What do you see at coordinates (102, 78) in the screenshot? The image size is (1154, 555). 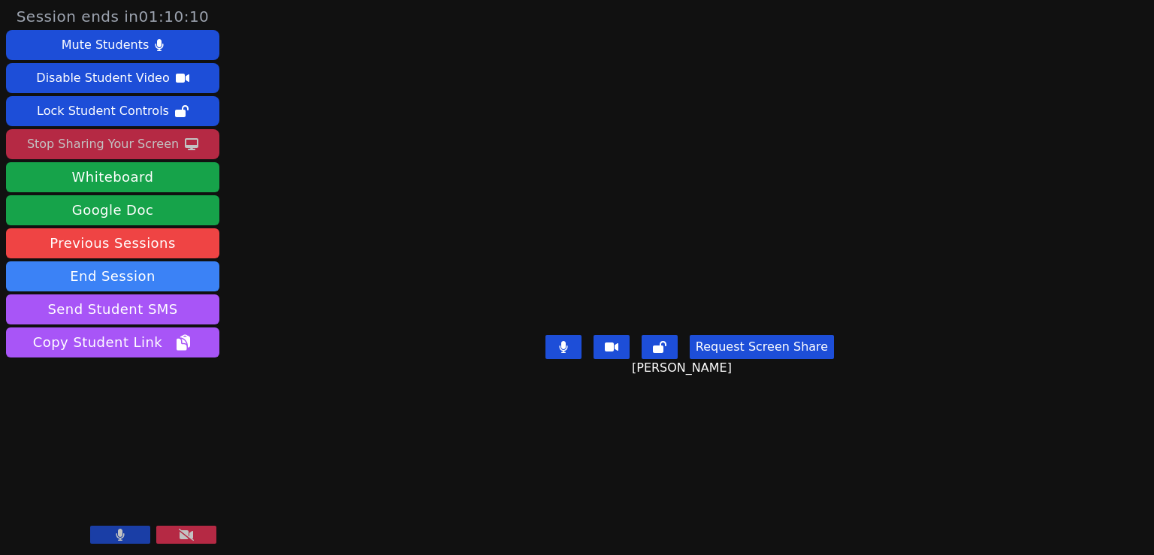 I see `div: Disable Student Video` at bounding box center [102, 78].